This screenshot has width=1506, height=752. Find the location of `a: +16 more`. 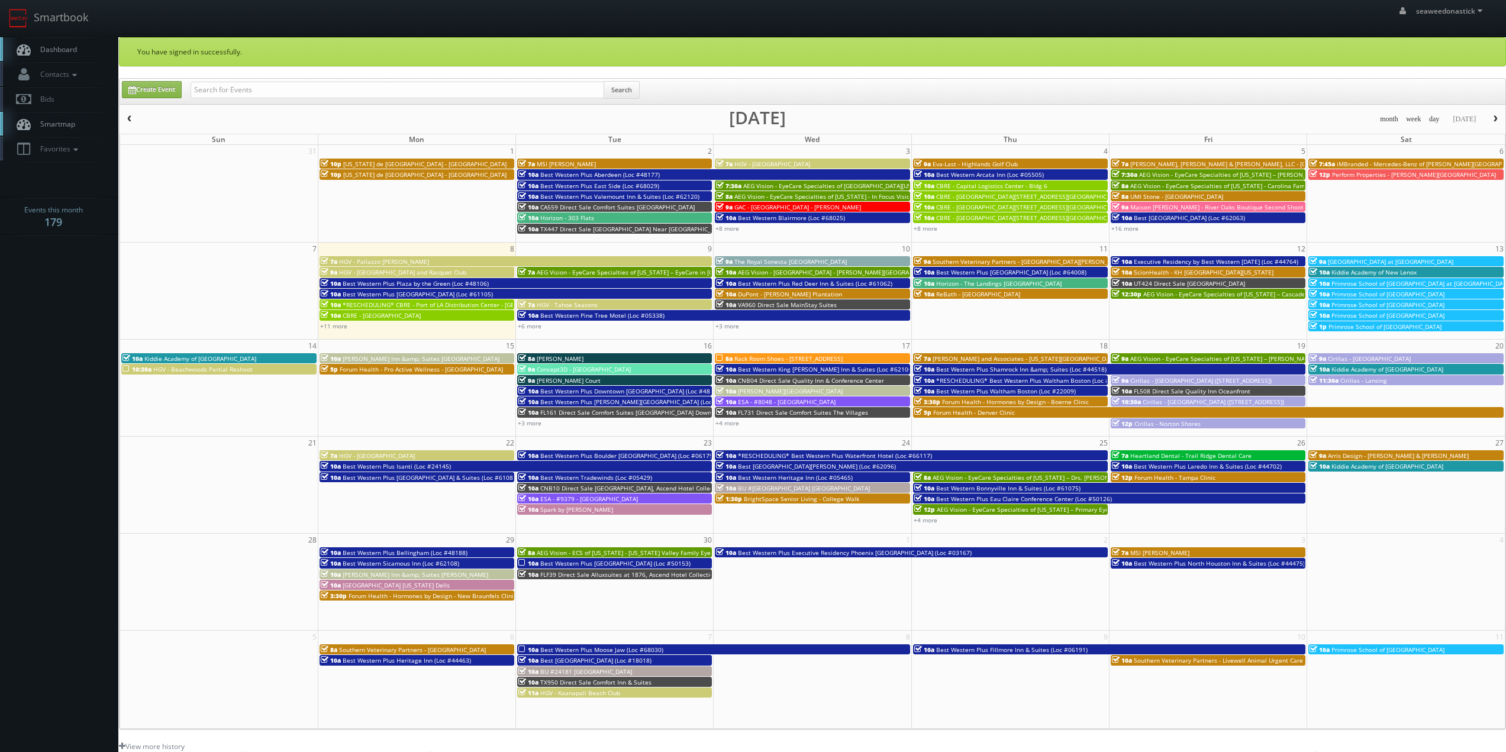

a: +16 more is located at coordinates (1125, 228).